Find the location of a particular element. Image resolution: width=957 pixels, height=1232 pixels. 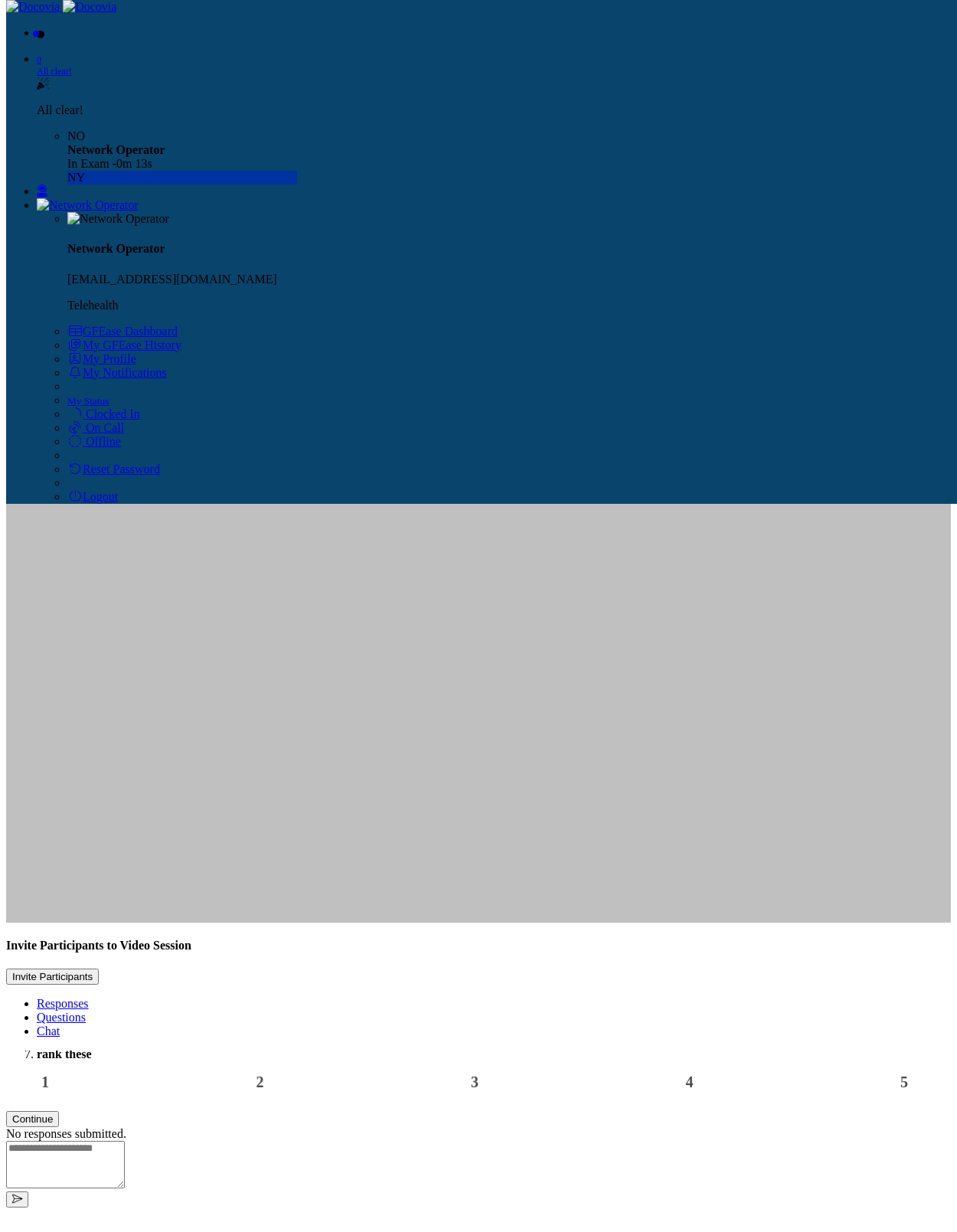

a: My Profile is located at coordinates (102, 358).